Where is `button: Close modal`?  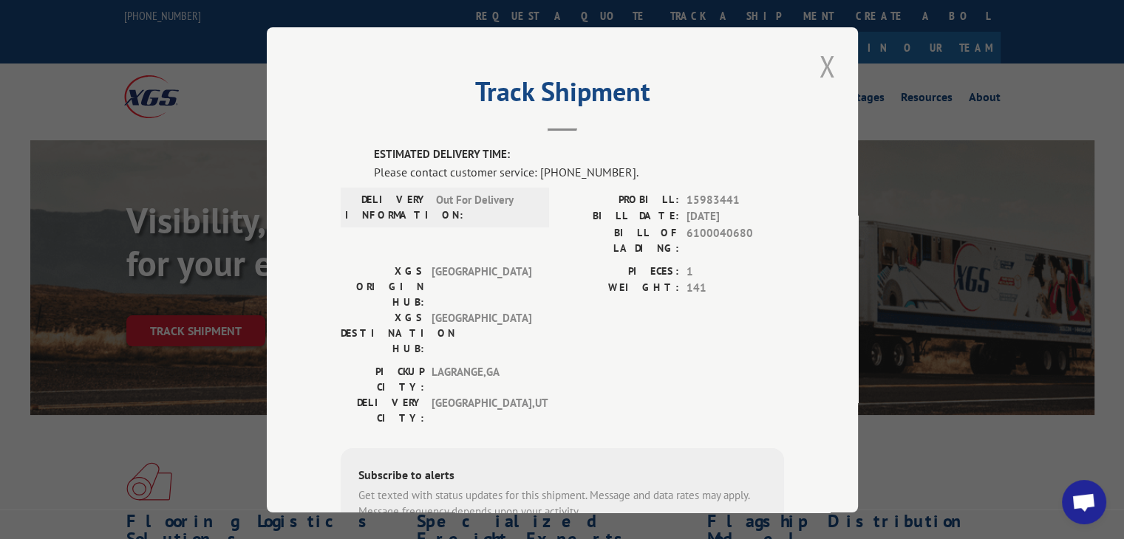
button: Close modal is located at coordinates (827, 66).